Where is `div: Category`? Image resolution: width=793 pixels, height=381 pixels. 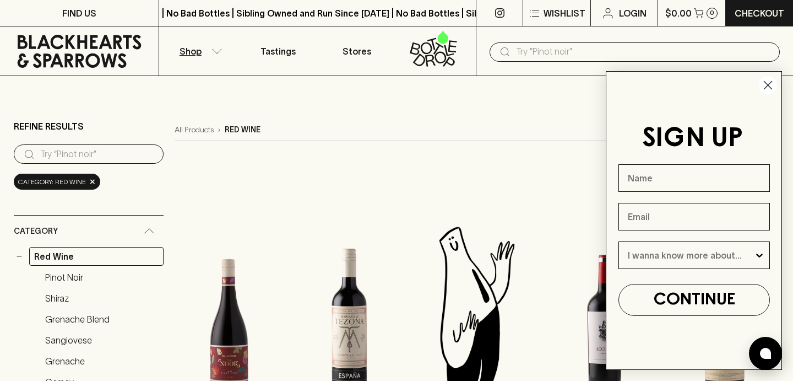
div: Category is located at coordinates (89, 231).